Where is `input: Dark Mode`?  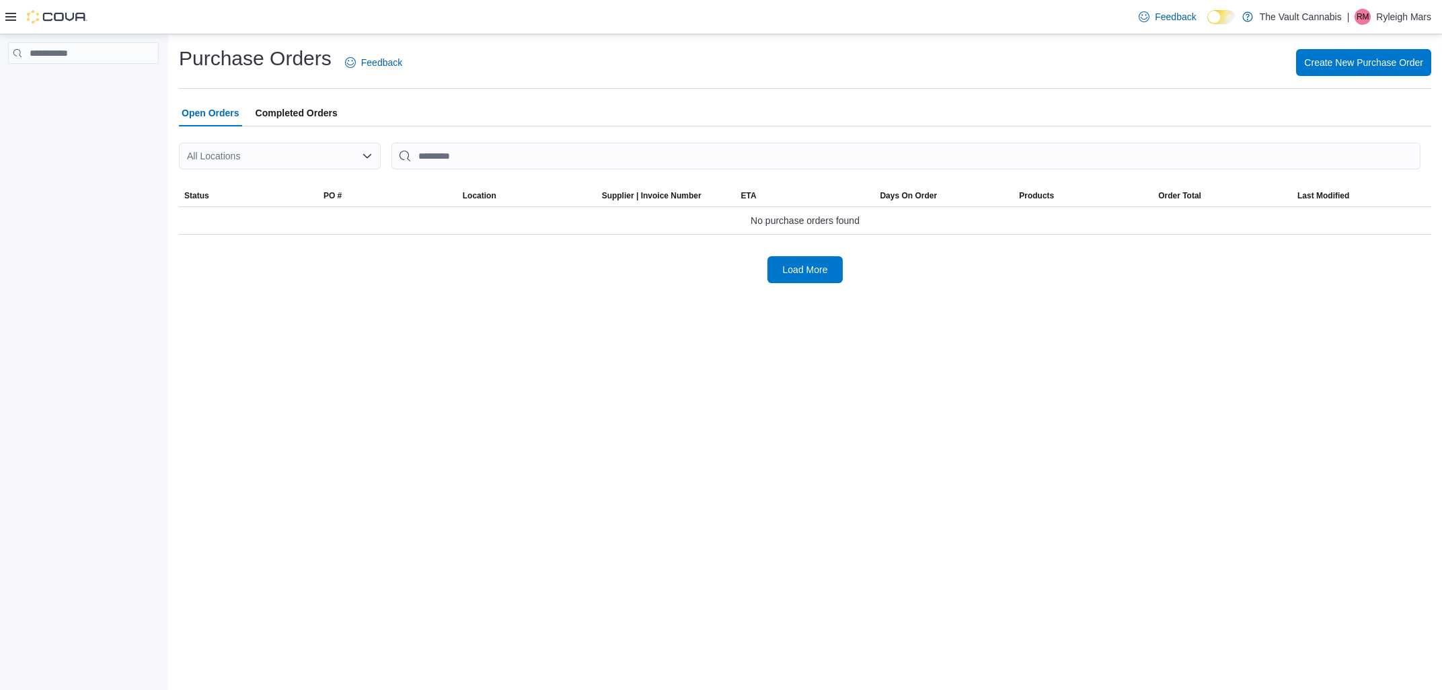 input: Dark Mode is located at coordinates (1222, 17).